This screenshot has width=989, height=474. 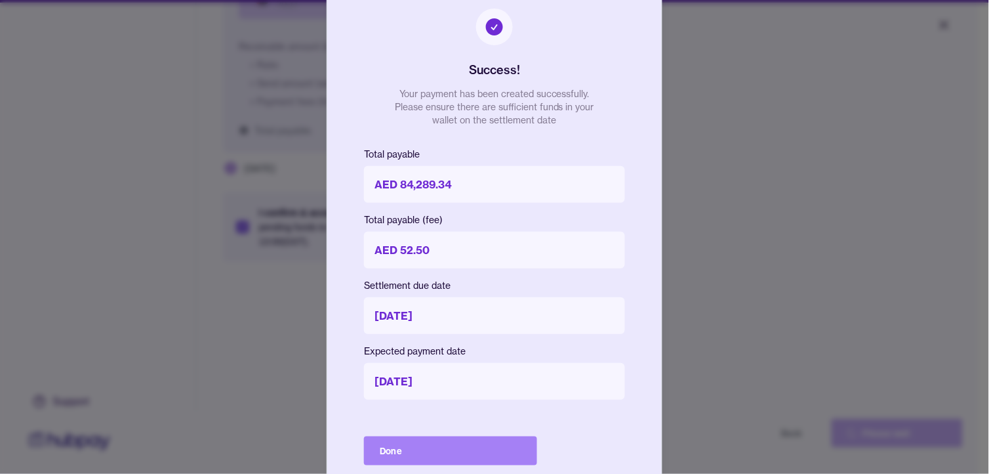 I want to click on p: Settlement due date, so click(x=495, y=285).